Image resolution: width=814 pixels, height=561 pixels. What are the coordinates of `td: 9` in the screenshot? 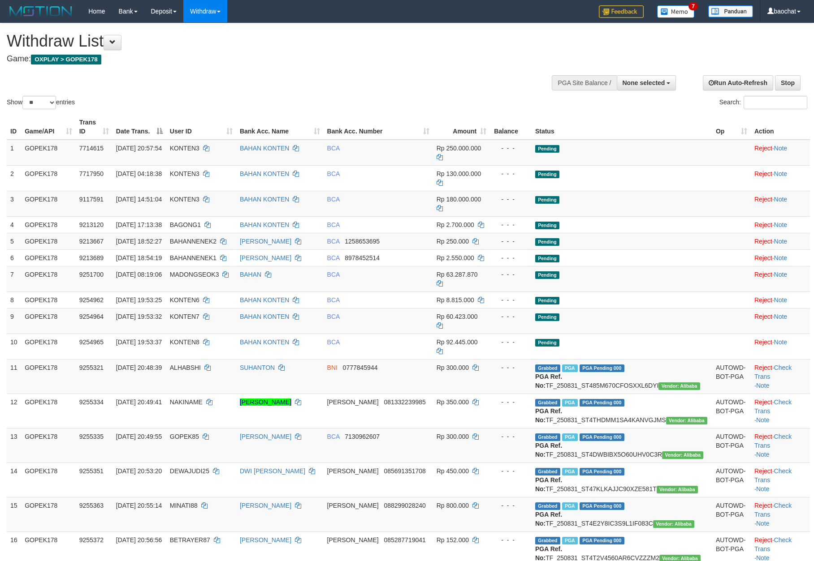 It's located at (14, 321).